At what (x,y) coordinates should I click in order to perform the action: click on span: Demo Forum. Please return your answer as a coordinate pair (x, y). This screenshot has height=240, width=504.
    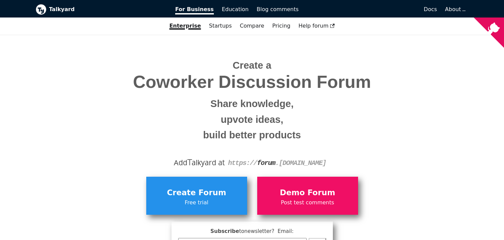
    Looking at the image, I should click on (308, 193).